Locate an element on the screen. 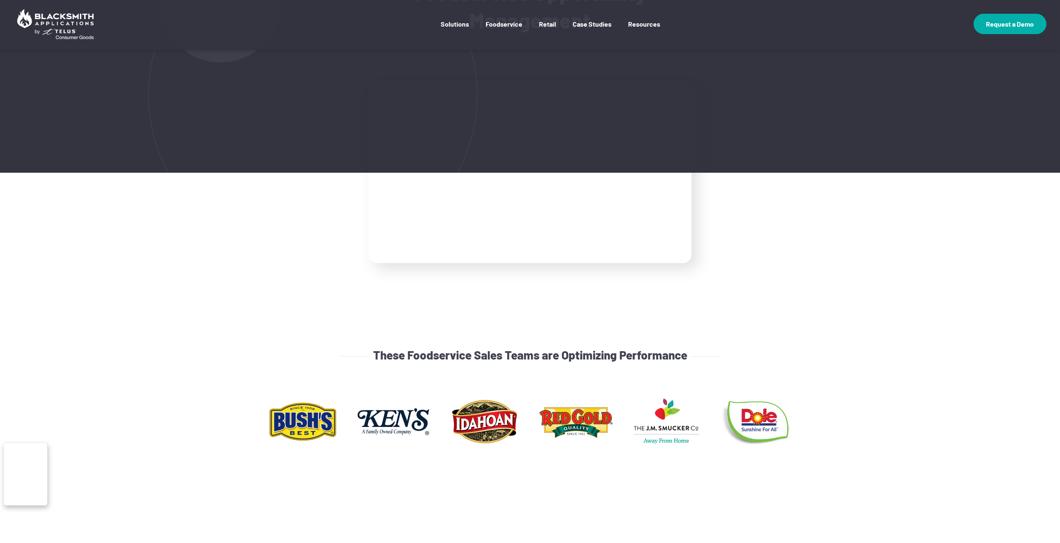  img: bse-web-logo-idahoan is located at coordinates (484, 422).